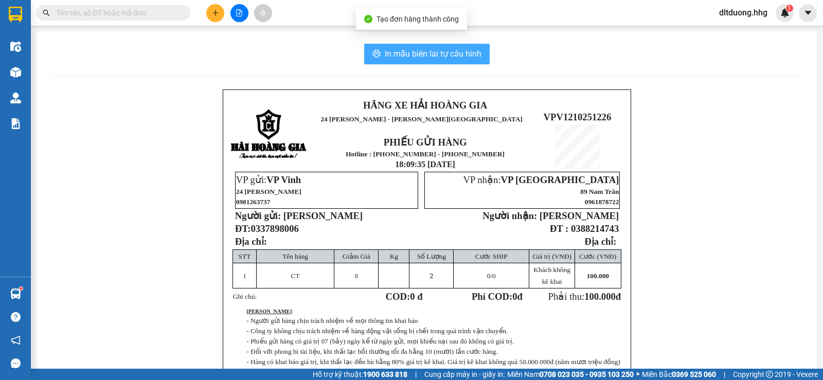 The image size is (823, 380). Describe the element at coordinates (552, 256) in the screenshot. I see `span: Giá trị (VNĐ)` at that location.